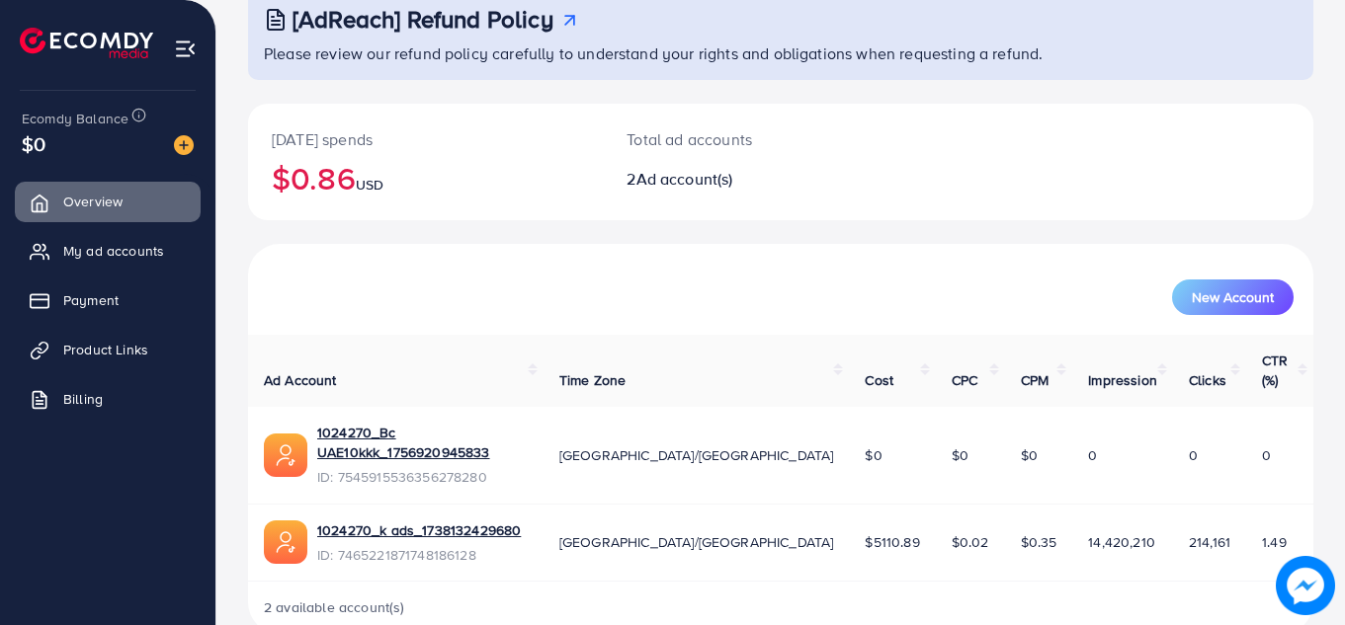  Describe the element at coordinates (1274, 542) in the screenshot. I see `span: 1.49` at that location.